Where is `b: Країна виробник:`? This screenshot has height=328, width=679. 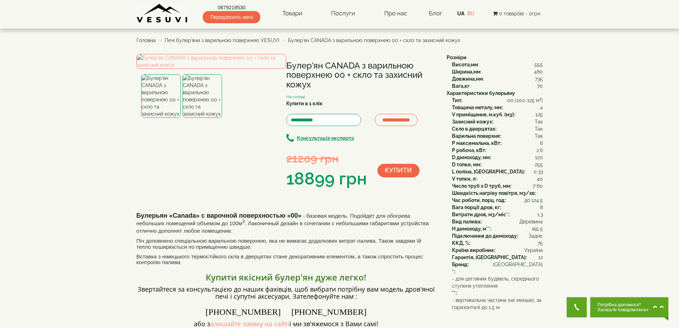 b: Країна виробник: is located at coordinates (473, 250).